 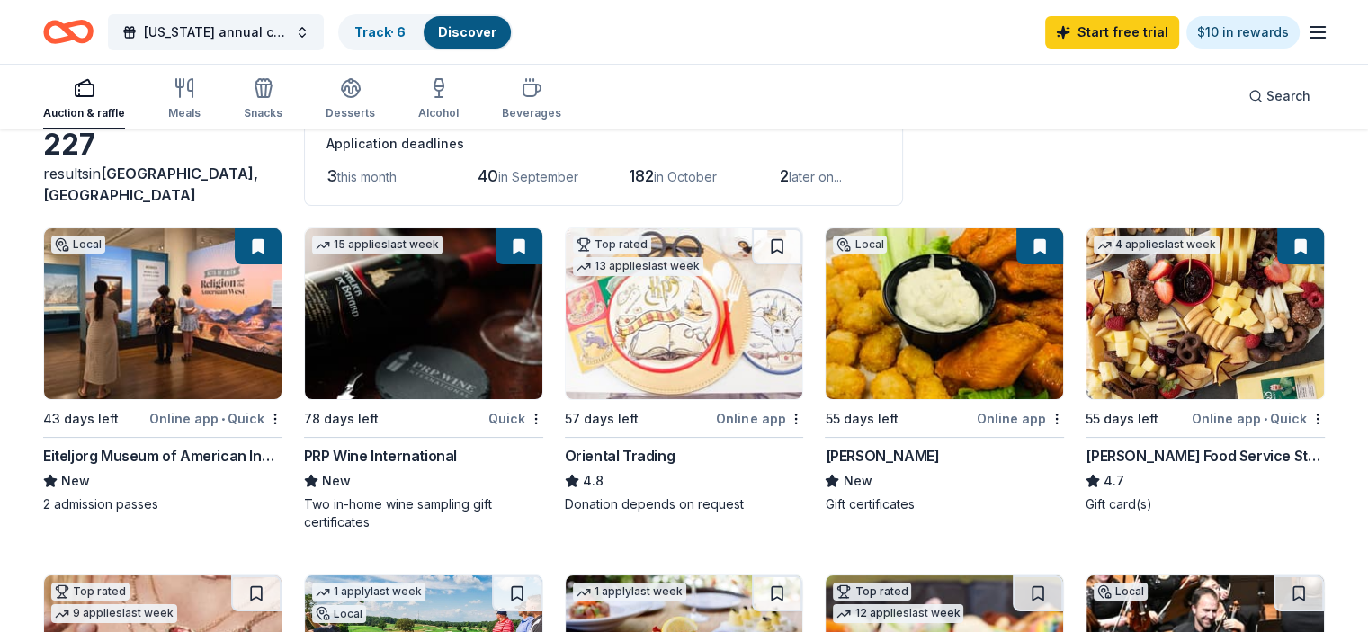 What do you see at coordinates (350, 100) in the screenshot?
I see `button: Desserts` at bounding box center [350, 100].